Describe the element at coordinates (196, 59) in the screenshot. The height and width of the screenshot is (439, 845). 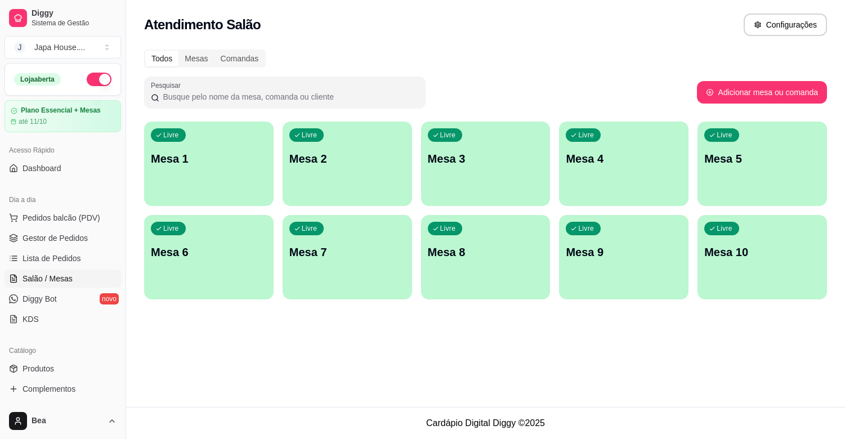
I see `div: Mesas` at that location.